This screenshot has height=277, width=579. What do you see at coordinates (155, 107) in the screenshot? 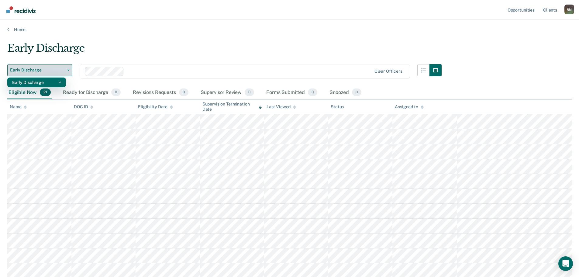
I see `div: Eligibility Date` at bounding box center [155, 107].